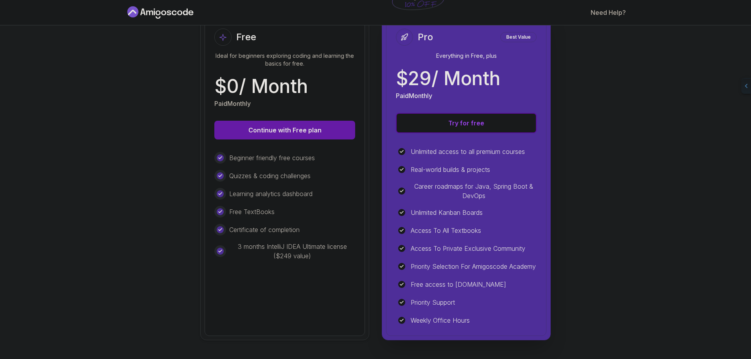 The height and width of the screenshot is (359, 751). Describe the element at coordinates (466, 56) in the screenshot. I see `p: Everything in Free, plus` at that location.